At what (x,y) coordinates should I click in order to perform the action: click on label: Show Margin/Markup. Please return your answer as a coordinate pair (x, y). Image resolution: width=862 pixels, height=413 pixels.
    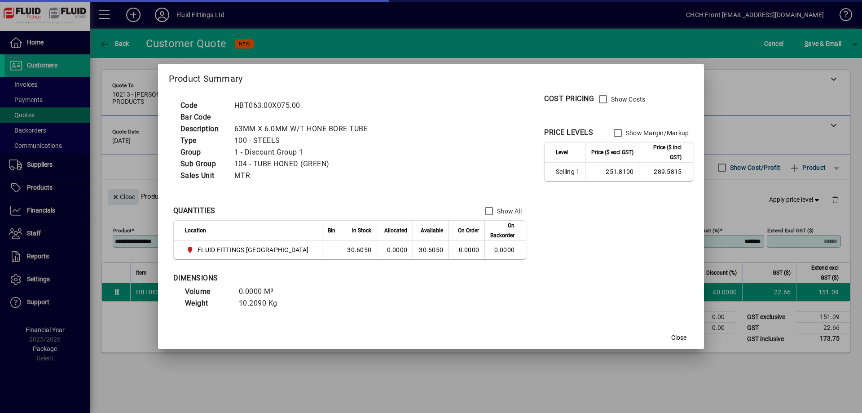
    Looking at the image, I should click on (656, 133).